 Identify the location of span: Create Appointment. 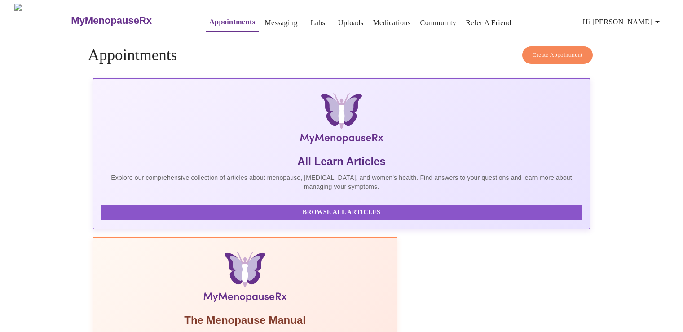
(558, 55).